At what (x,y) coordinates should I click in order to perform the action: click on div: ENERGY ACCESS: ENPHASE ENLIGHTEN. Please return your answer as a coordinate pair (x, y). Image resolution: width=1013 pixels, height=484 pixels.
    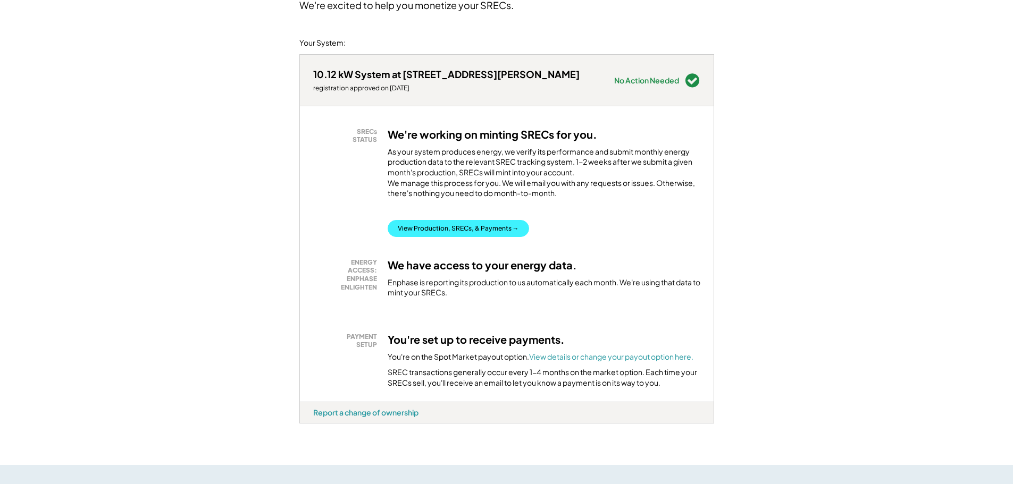
    Looking at the image, I should click on (348, 275).